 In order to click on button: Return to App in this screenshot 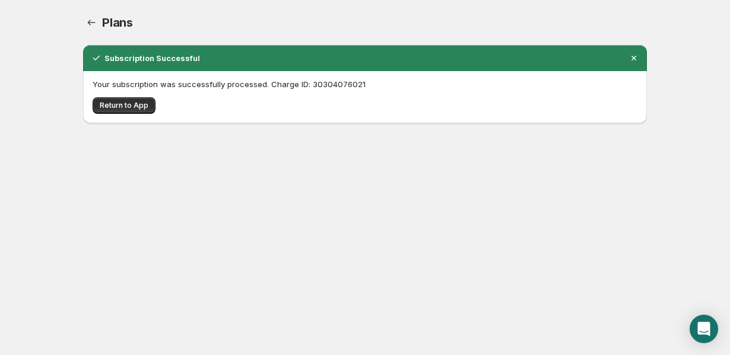, I will do `click(124, 106)`.